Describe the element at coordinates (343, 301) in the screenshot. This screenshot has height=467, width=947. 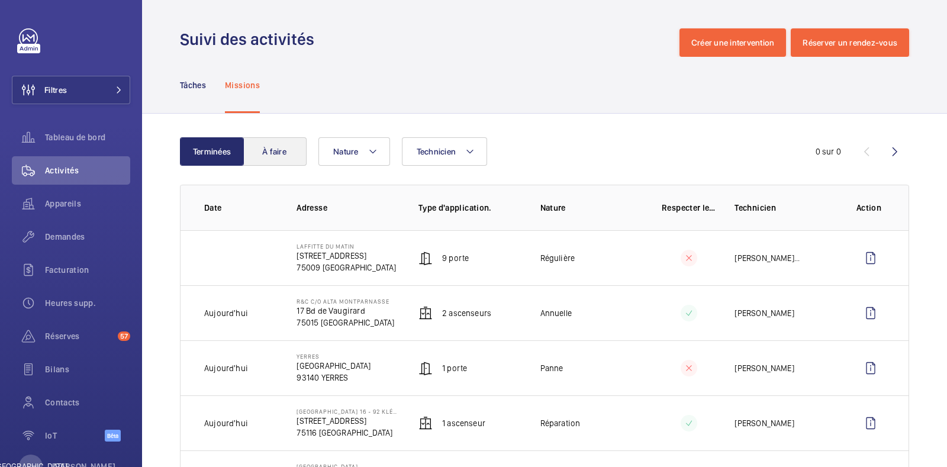
I see `font: R&C c/o ALTA MONTPARNASSE` at that location.